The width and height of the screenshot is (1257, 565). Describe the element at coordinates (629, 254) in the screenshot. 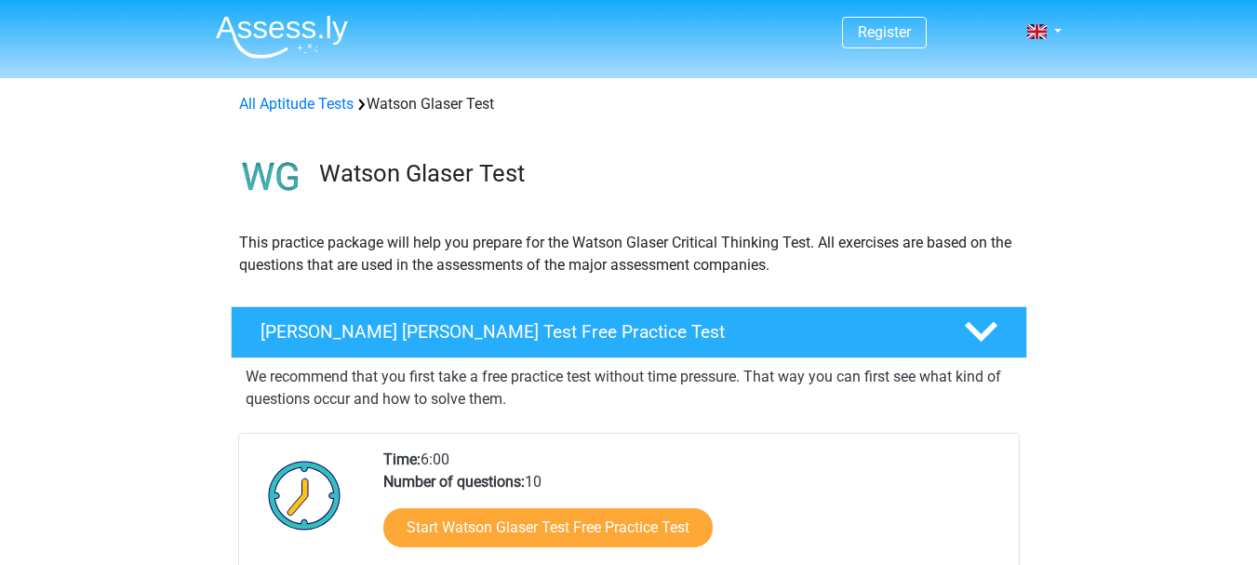

I see `p: This practice package will help you prepare for the Watson Glaser Critical Thinking Test. All exe...` at that location.